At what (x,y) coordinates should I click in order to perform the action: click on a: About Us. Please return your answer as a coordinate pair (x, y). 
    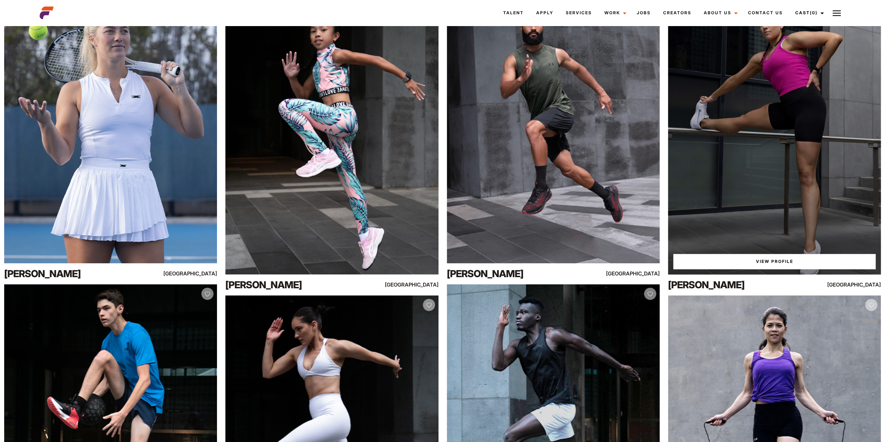
    Looking at the image, I should click on (719, 13).